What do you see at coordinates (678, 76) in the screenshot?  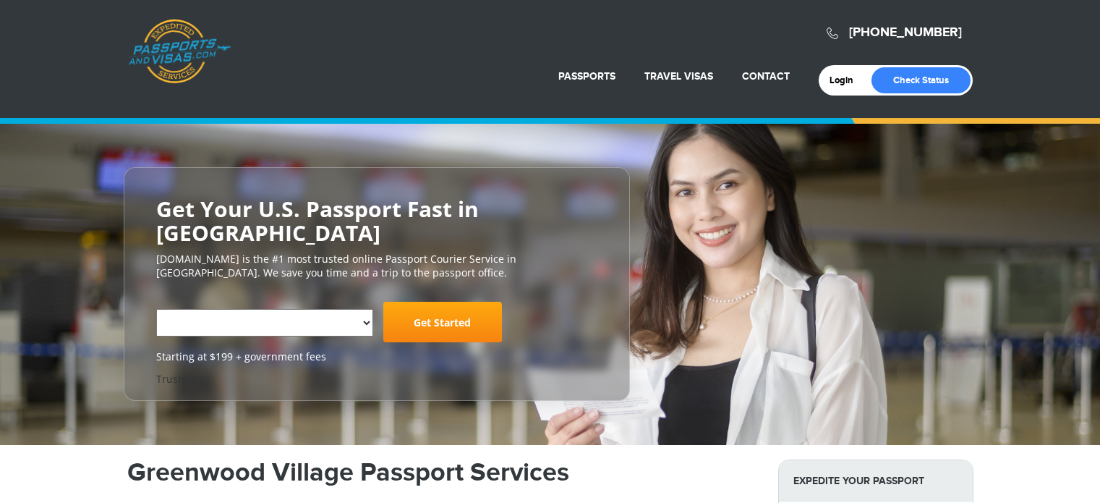 I see `a: Travel Visas` at bounding box center [678, 76].